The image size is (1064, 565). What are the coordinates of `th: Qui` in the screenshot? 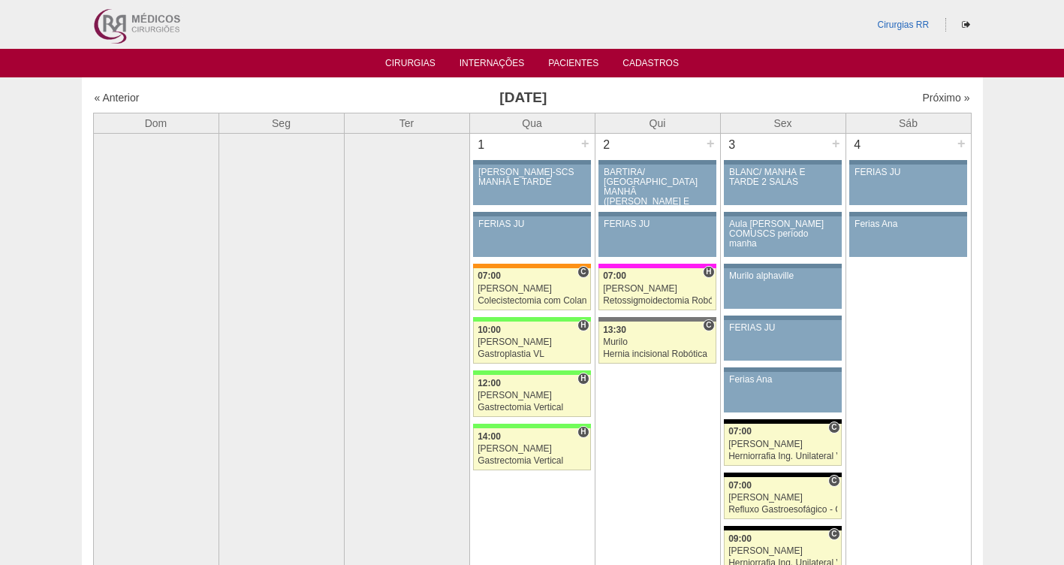 It's located at (657, 122).